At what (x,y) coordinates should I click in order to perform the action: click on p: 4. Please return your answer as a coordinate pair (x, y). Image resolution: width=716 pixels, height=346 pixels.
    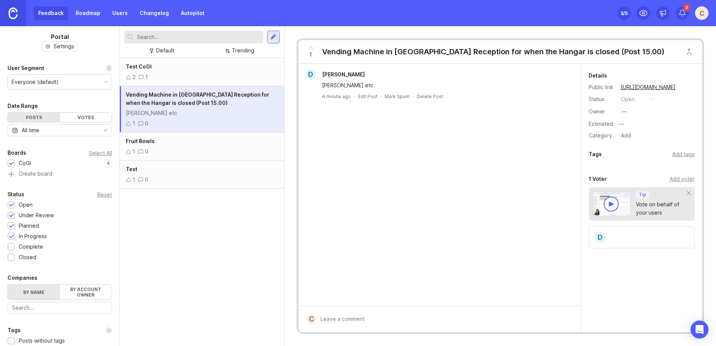
    Looking at the image, I should click on (108, 163).